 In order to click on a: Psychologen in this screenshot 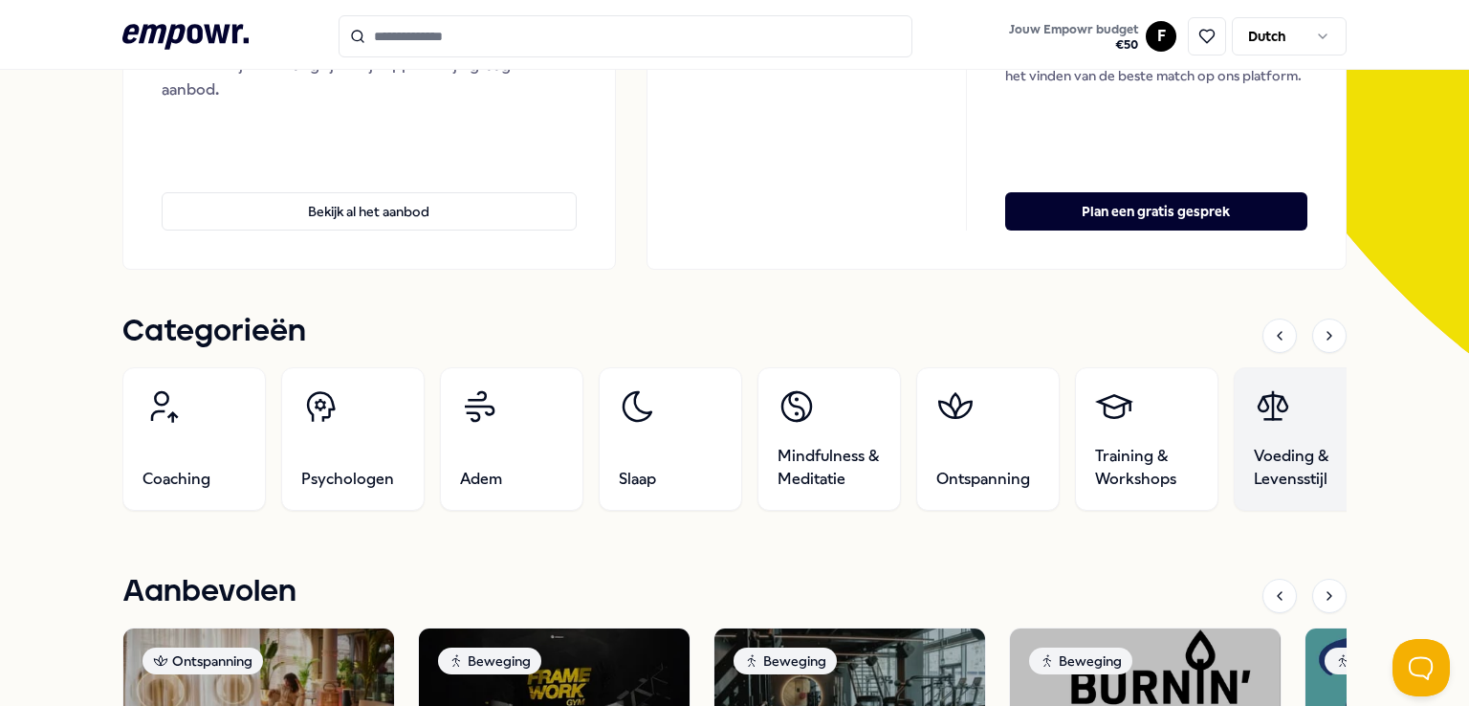, I will do `click(353, 439)`.